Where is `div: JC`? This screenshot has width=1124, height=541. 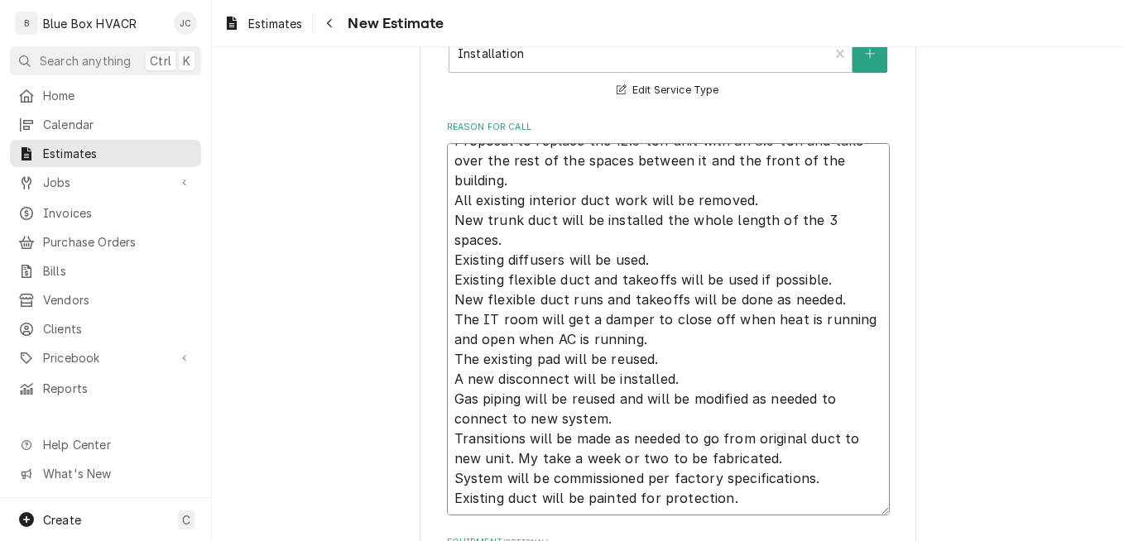
div: JC is located at coordinates (185, 23).